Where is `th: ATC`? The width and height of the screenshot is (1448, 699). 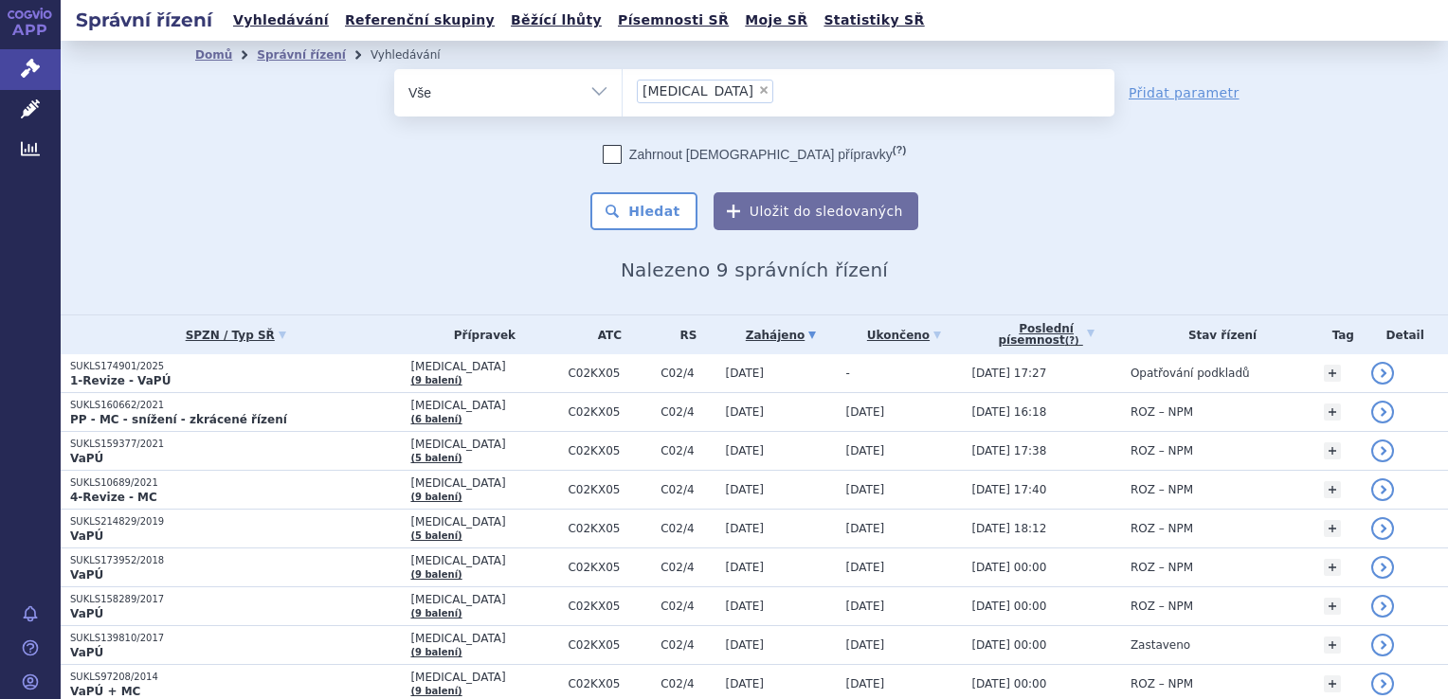
th: ATC is located at coordinates (604, 334).